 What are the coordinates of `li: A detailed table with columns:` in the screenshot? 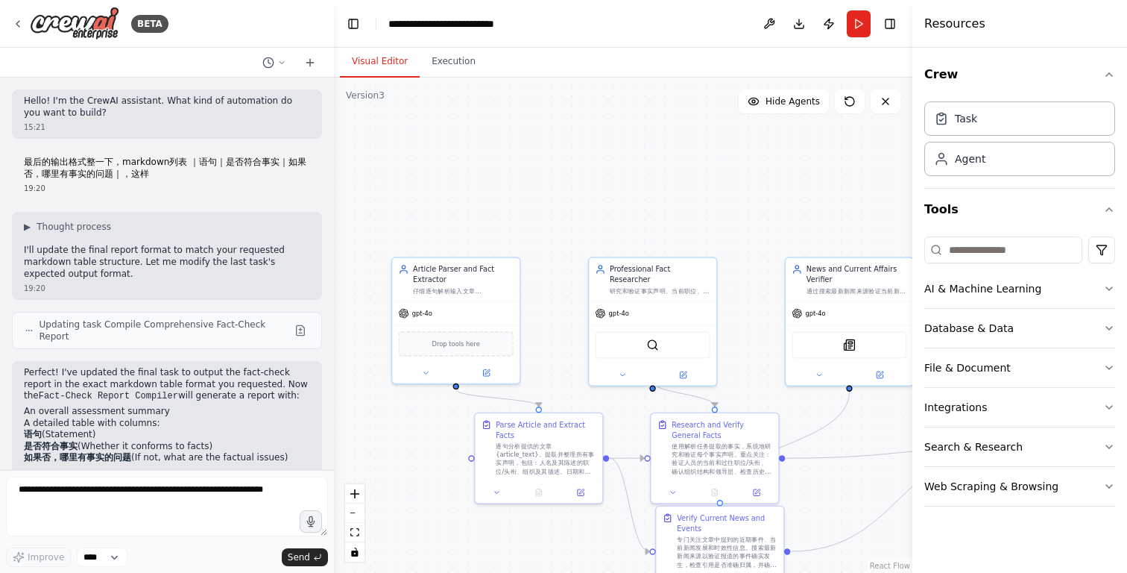 It's located at (167, 441).